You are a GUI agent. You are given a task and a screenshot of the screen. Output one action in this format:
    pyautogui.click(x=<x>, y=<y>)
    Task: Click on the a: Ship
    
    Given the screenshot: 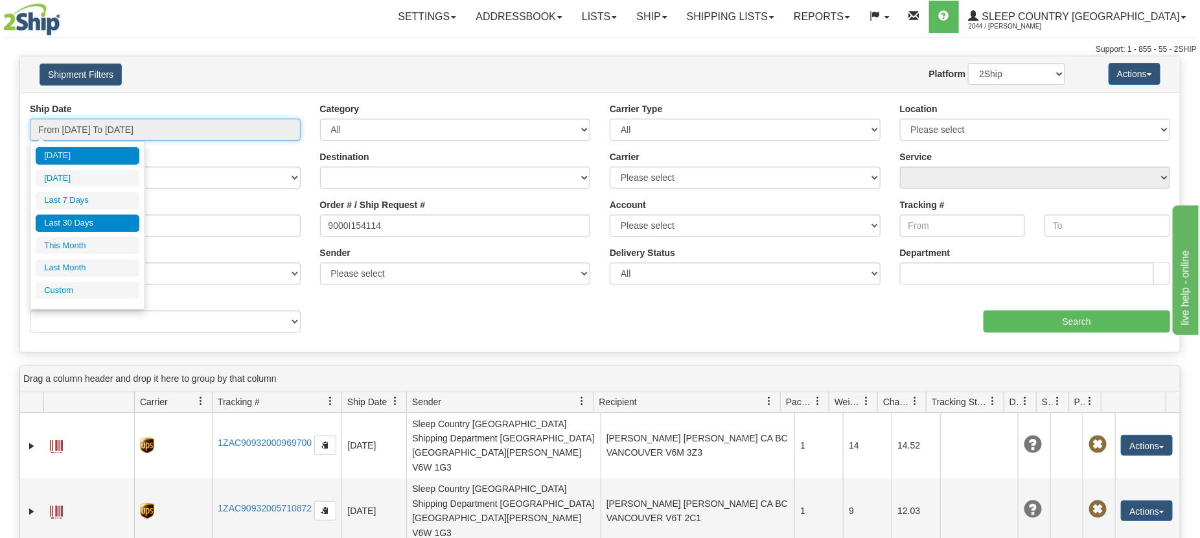 What is the action you would take?
    pyautogui.click(x=651, y=17)
    